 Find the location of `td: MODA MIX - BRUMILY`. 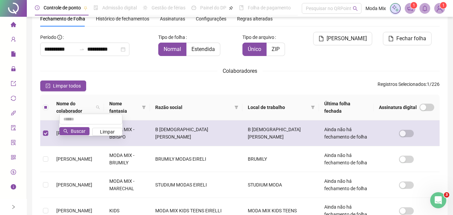

td: MODA MIX - BRUMILY is located at coordinates (127, 159).